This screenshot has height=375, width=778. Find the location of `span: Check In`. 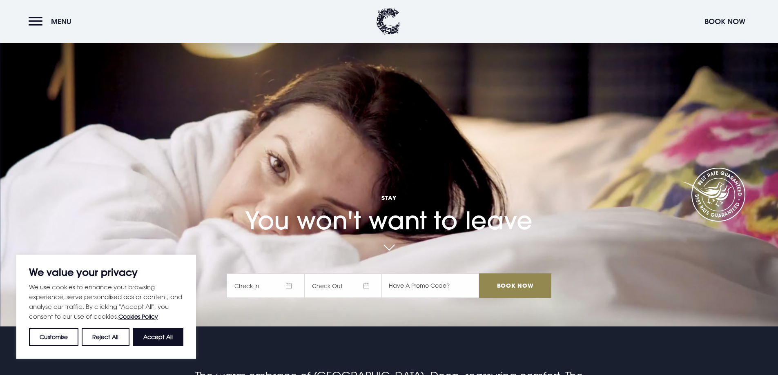

span: Check In is located at coordinates (265, 286).